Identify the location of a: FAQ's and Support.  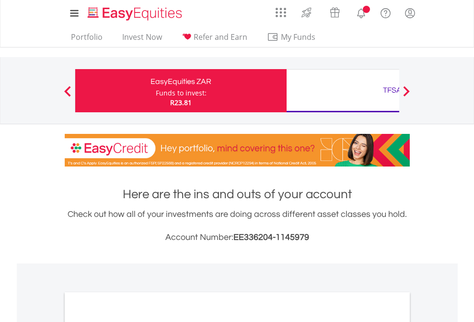
(385, 12).